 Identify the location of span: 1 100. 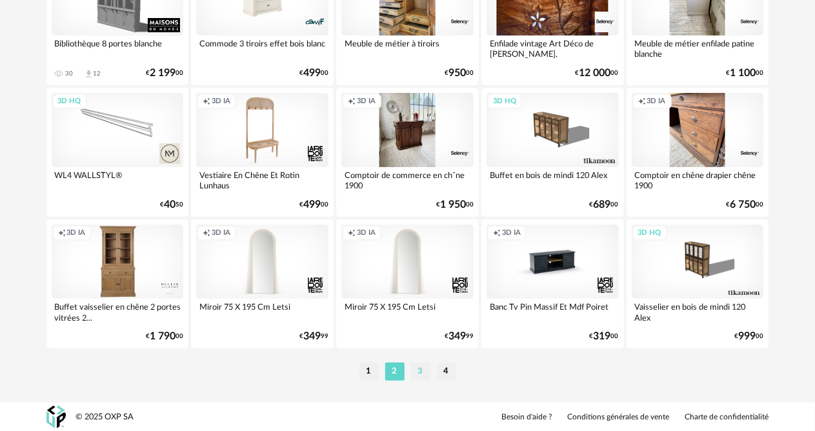
(743, 73).